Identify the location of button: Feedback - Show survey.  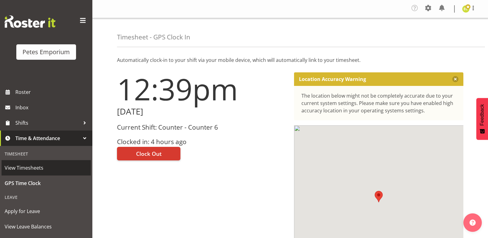
(482, 119).